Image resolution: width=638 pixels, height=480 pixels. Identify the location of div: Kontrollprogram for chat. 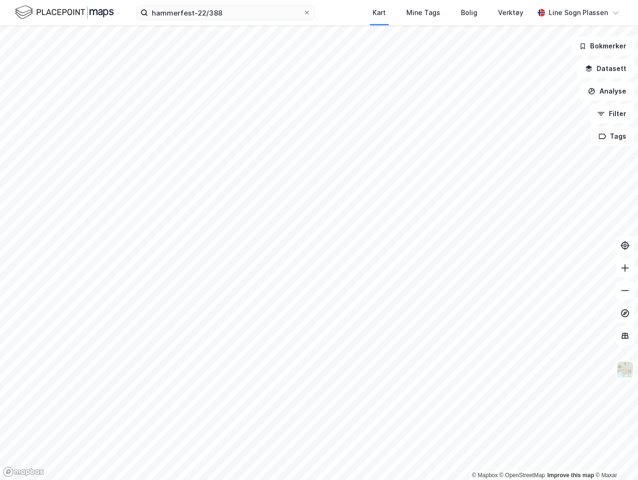
(614, 457).